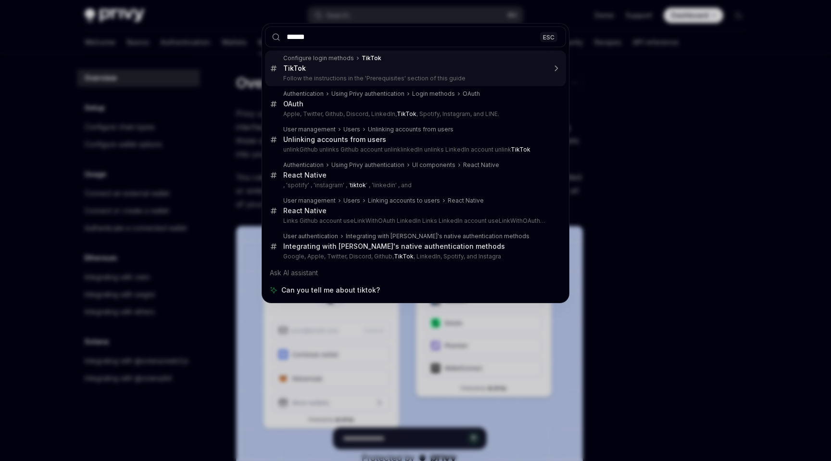 The width and height of the screenshot is (831, 461). Describe the element at coordinates (414, 185) in the screenshot. I see `p: , 'spotify' , 'instagram' , ' ' , 'linkedin' , and` at that location.